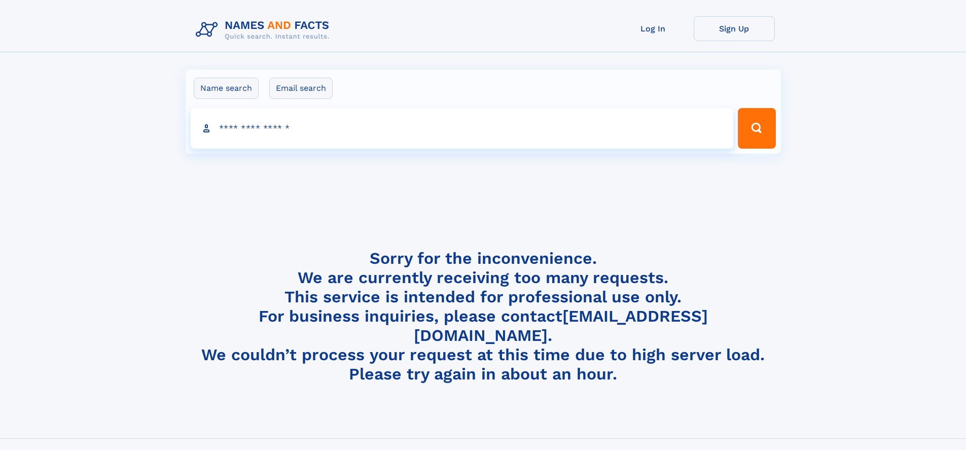  Describe the element at coordinates (757, 128) in the screenshot. I see `button: Search Button` at that location.